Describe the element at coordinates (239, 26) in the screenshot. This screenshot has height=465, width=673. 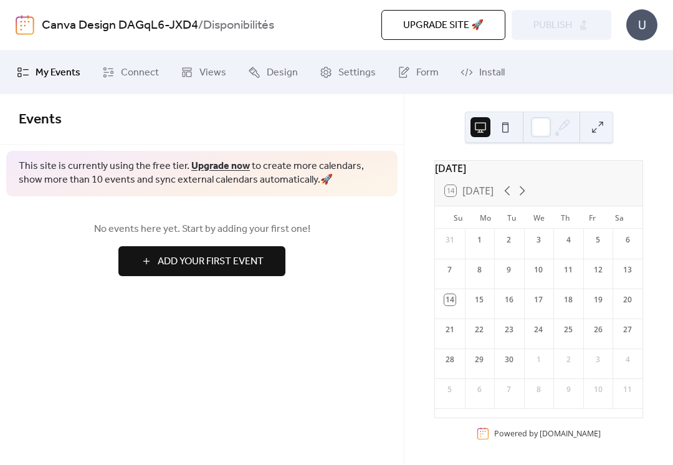
I see `b: Disponibilités` at that location.